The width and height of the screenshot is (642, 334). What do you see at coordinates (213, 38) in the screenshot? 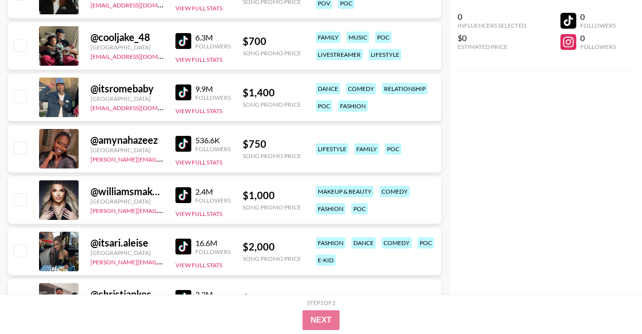
I see `div: 6.3M` at bounding box center [213, 38].